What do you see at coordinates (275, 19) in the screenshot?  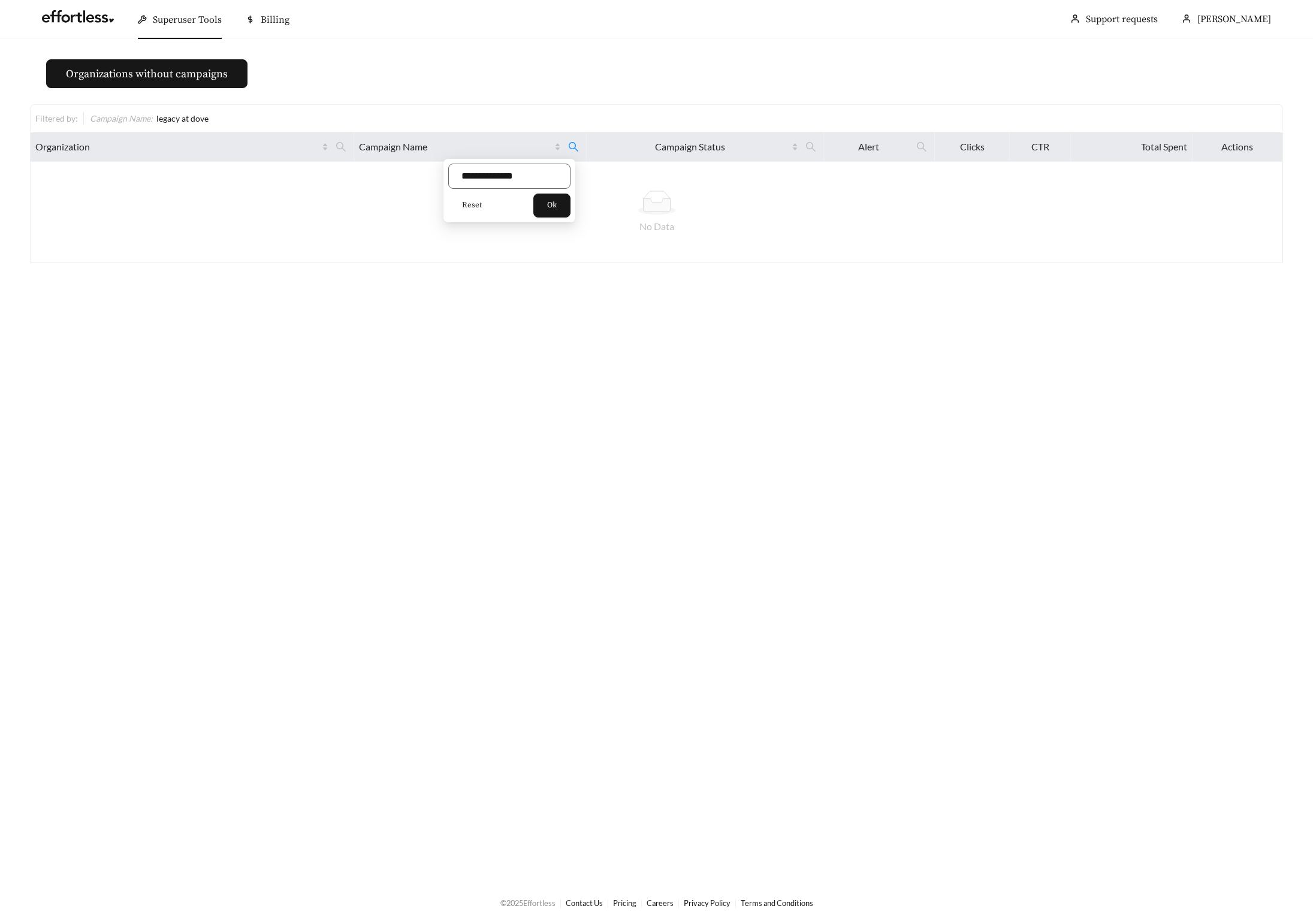 I see `span: Billing` at bounding box center [275, 19].